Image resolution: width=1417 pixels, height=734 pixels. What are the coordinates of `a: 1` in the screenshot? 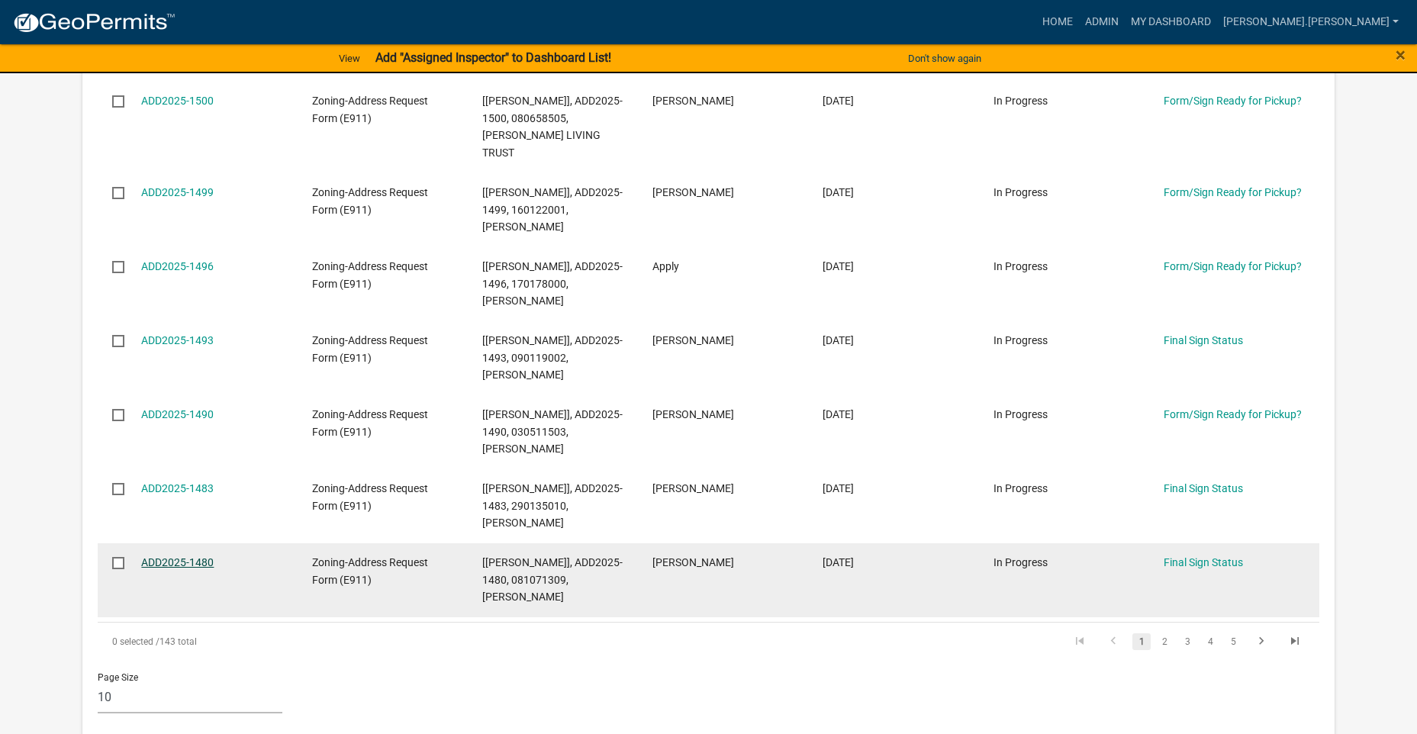 It's located at (1141, 642).